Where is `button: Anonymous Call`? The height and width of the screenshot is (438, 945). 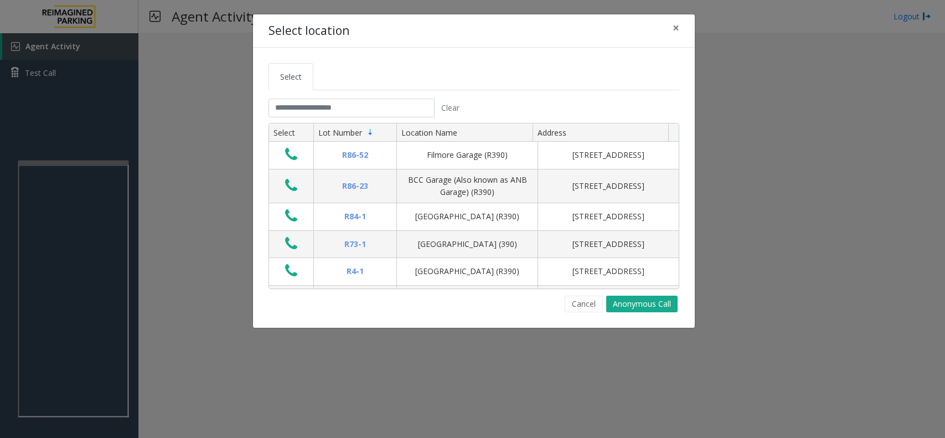 button: Anonymous Call is located at coordinates (641, 304).